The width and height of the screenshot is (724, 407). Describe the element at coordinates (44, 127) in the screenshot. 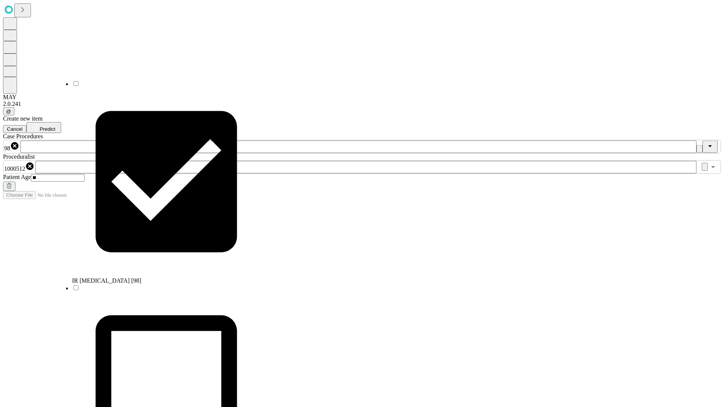

I see `button: Predict` at that location.